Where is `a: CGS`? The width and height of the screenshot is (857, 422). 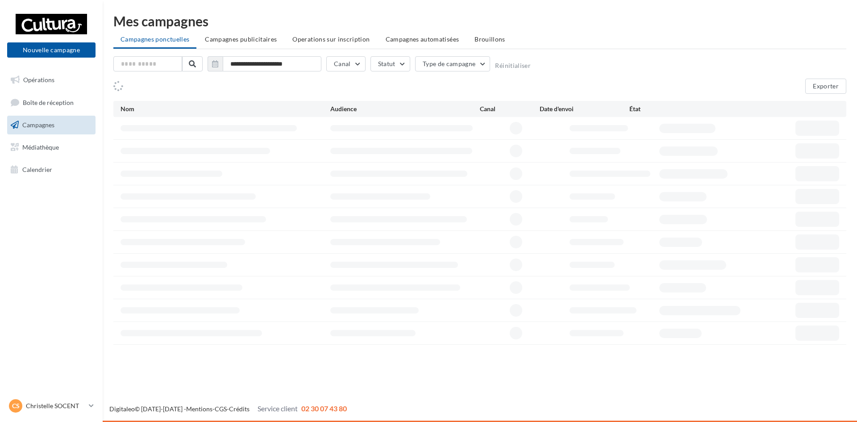
a: CGS is located at coordinates (220, 408).